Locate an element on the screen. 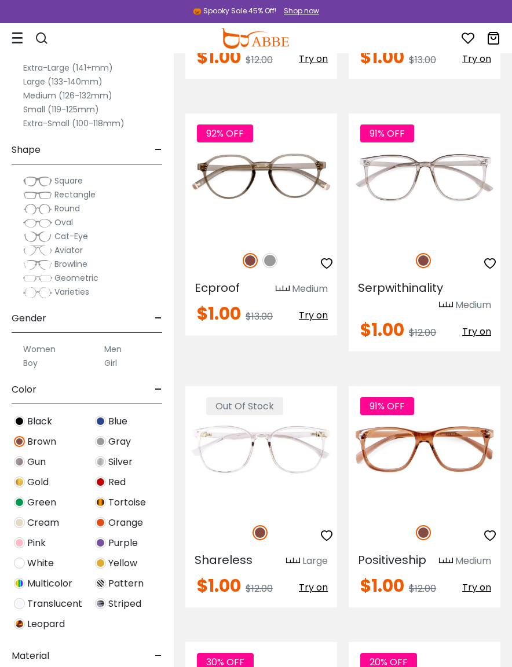 The image size is (512, 667). span: Brown is located at coordinates (42, 442).